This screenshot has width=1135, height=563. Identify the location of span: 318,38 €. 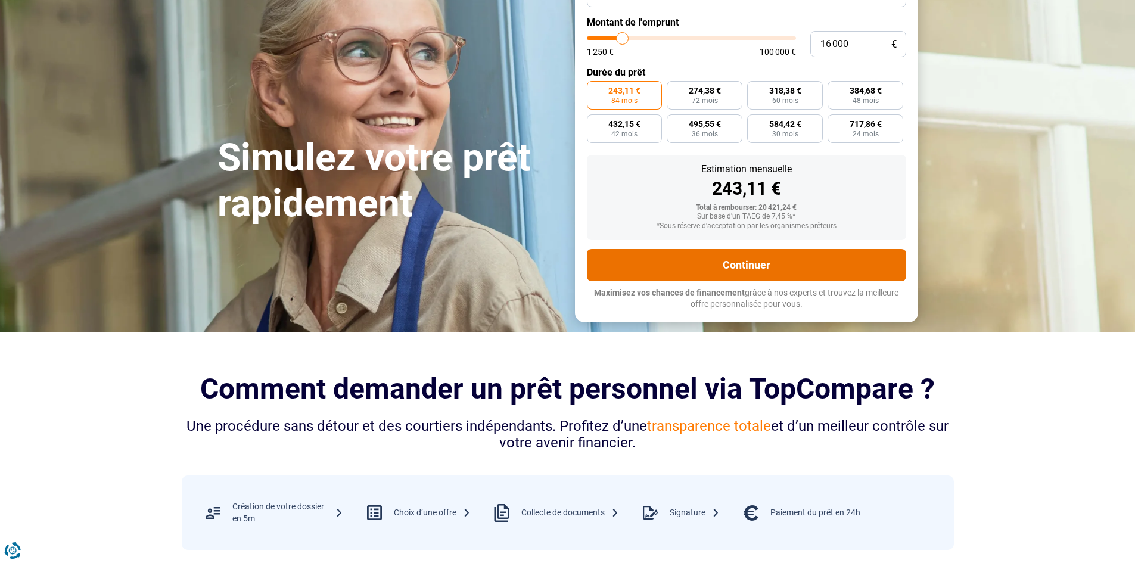
(786, 91).